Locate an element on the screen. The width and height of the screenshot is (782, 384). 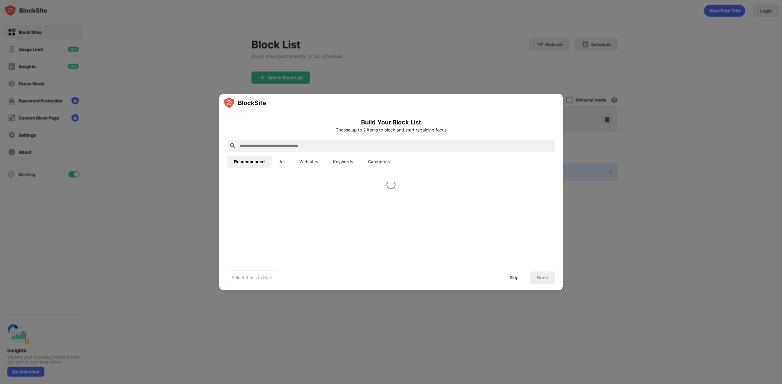
button: Recommended is located at coordinates (249, 162).